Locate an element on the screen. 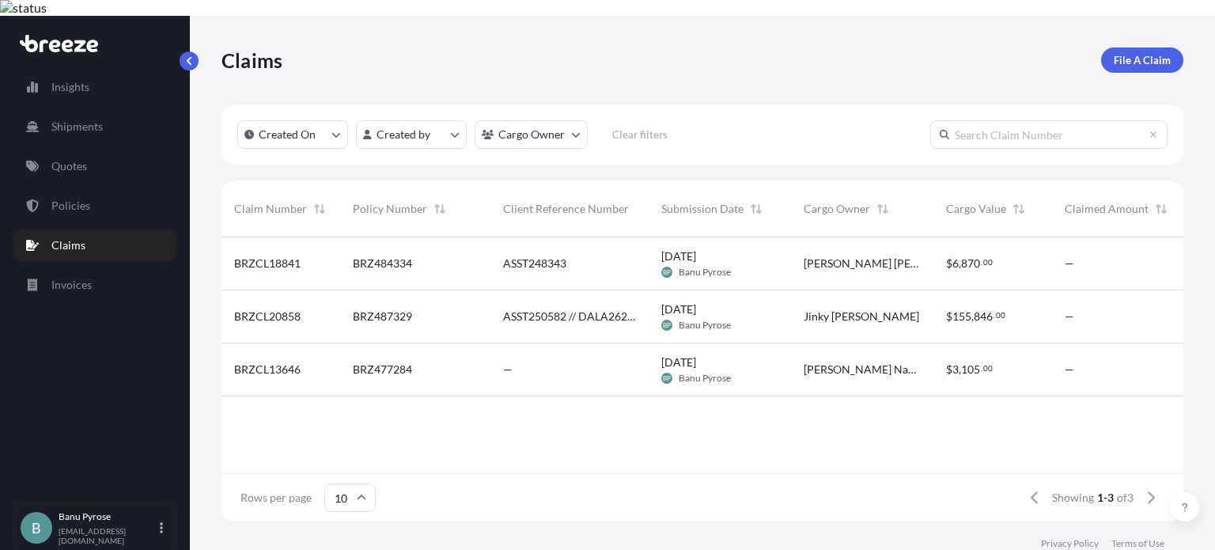  span: 1-3 is located at coordinates (1105, 497).